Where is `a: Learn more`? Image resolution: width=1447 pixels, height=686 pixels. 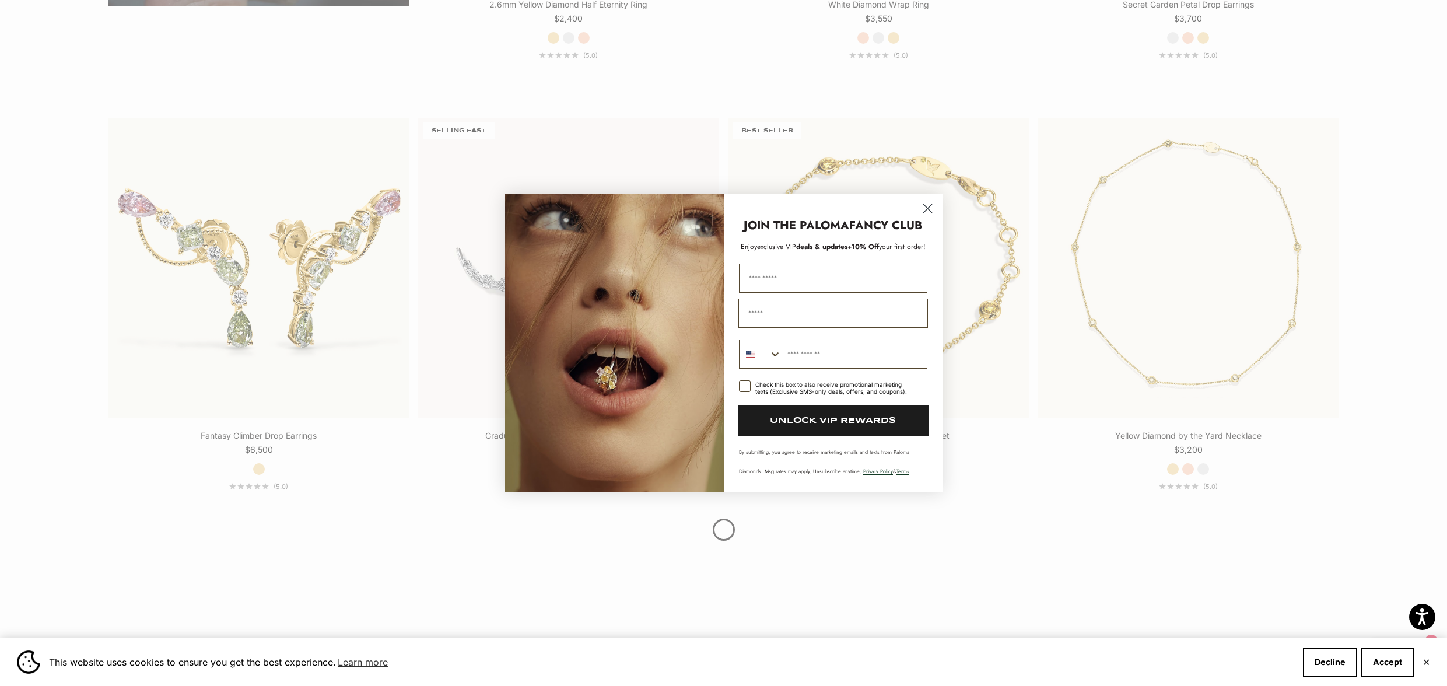
a: Learn more is located at coordinates (363, 662).